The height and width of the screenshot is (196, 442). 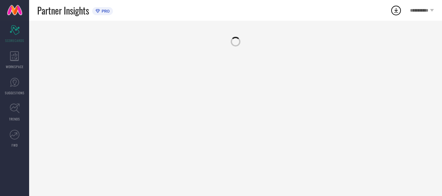 What do you see at coordinates (105, 11) in the screenshot?
I see `span: PRO` at bounding box center [105, 11].